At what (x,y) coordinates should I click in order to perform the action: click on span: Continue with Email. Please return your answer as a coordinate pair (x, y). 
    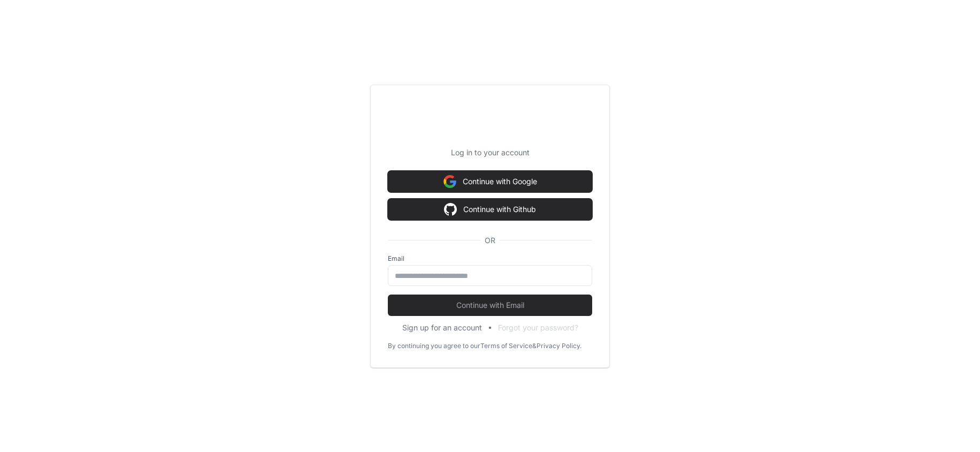
    Looking at the image, I should click on (490, 305).